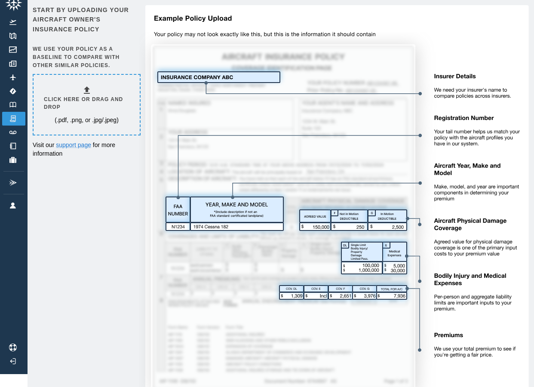 The width and height of the screenshot is (534, 387). Describe the element at coordinates (86, 57) in the screenshot. I see `h6: We use your policy as a baseline to compare with other similar policies.` at that location.